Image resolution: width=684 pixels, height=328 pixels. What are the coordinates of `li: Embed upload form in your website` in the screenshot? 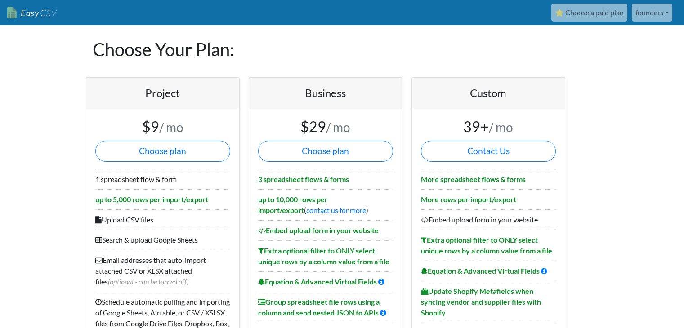 It's located at (489, 220).